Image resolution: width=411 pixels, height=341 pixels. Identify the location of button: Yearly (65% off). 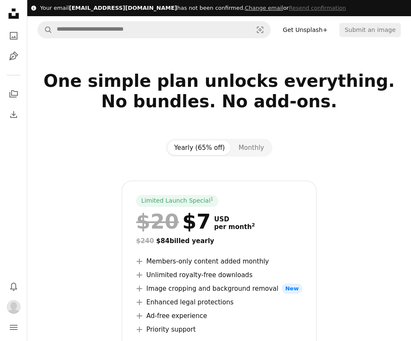
(199, 148).